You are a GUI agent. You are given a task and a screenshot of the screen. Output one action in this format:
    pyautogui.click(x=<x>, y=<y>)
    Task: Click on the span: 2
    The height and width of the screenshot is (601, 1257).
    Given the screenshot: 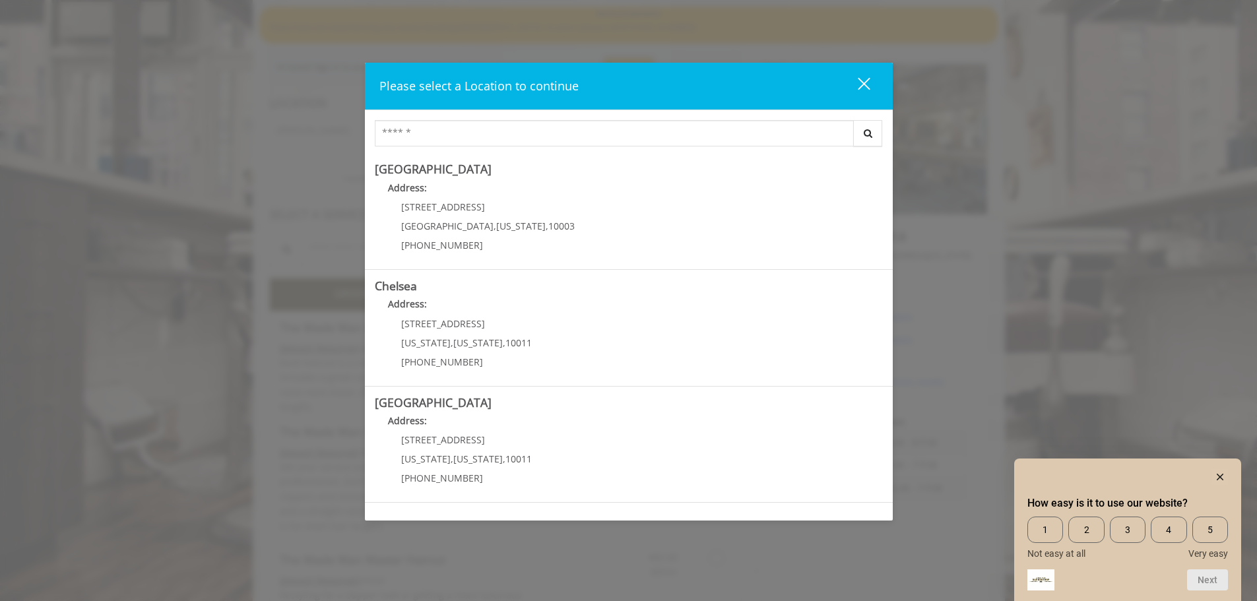 What is the action you would take?
    pyautogui.click(x=1086, y=530)
    